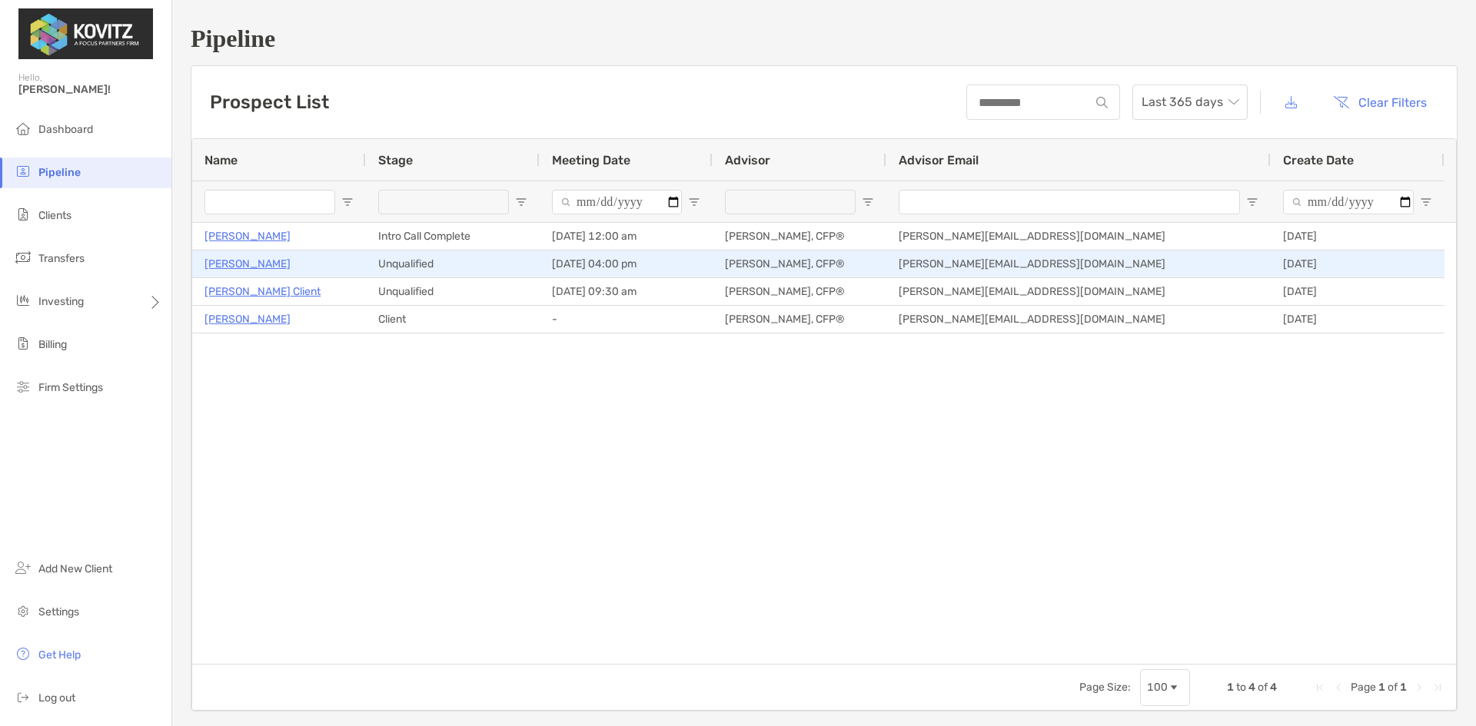  I want to click on span: Pipeline, so click(59, 172).